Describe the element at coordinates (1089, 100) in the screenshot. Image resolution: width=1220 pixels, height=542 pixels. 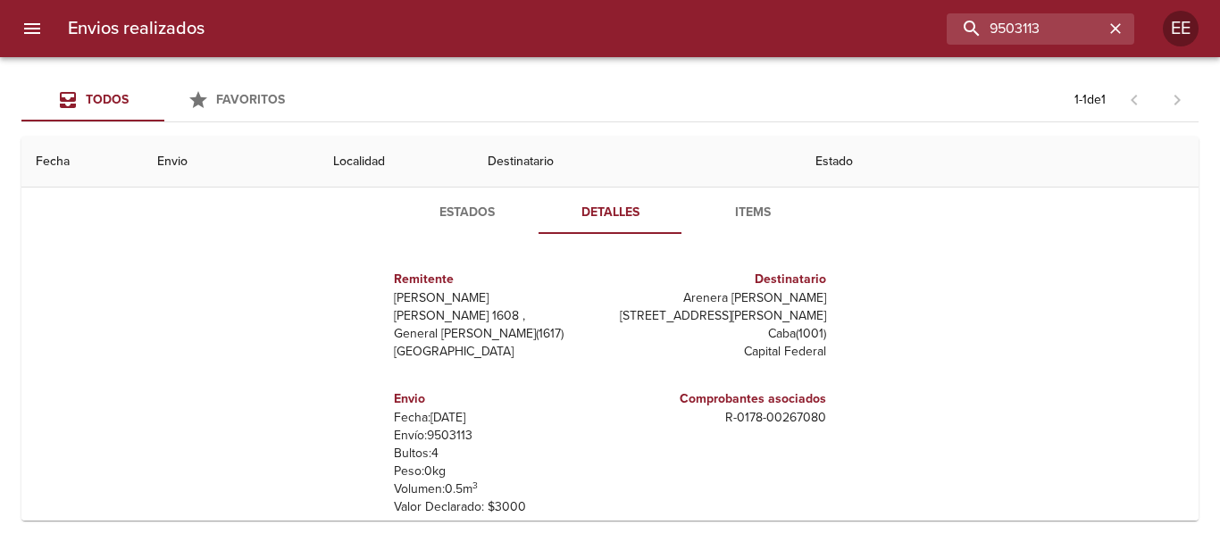
I see `p: 1 - 1 de 1` at that location.